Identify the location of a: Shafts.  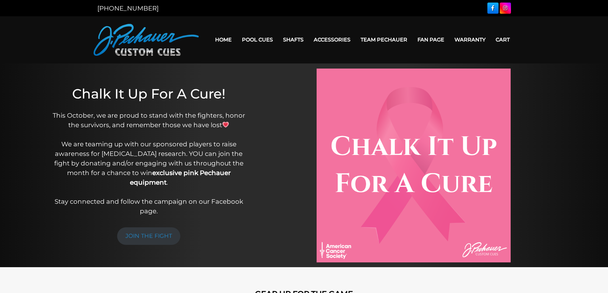
(293, 40).